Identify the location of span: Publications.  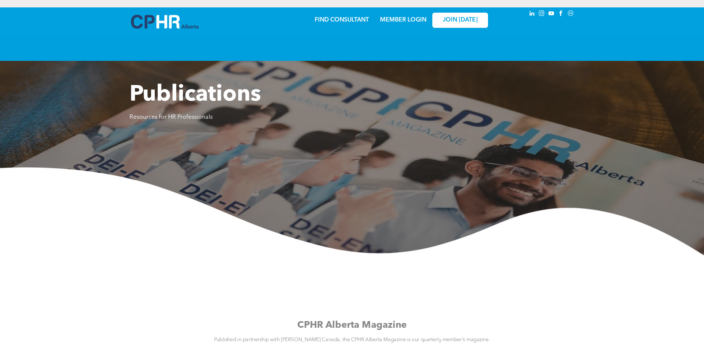
(195, 95).